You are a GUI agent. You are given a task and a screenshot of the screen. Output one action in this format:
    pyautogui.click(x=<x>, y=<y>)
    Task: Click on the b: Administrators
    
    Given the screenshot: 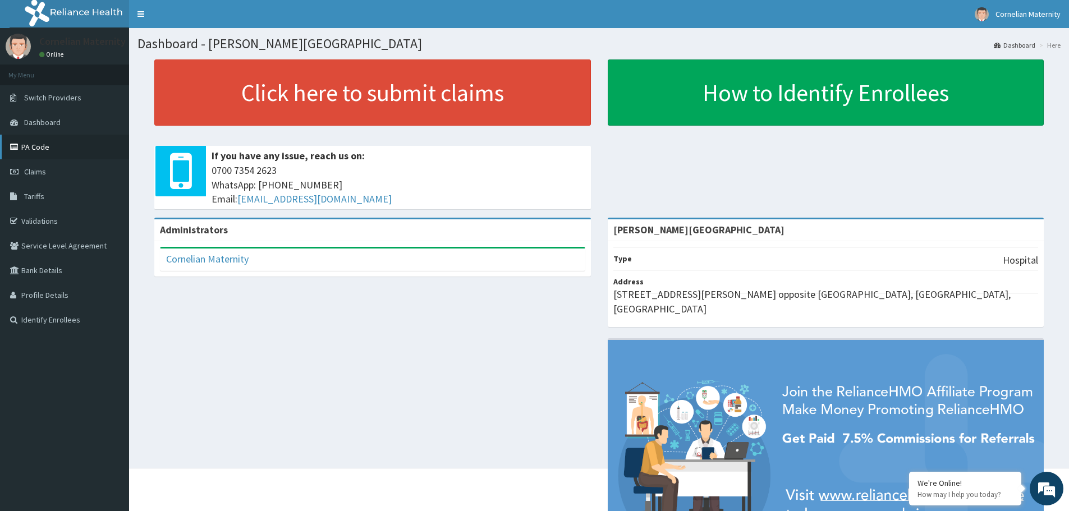 What is the action you would take?
    pyautogui.click(x=194, y=230)
    